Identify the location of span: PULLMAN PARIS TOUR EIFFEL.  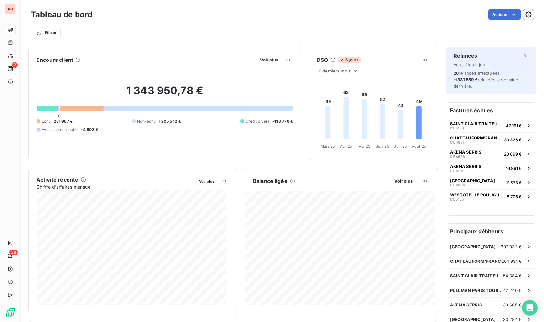
(477, 290).